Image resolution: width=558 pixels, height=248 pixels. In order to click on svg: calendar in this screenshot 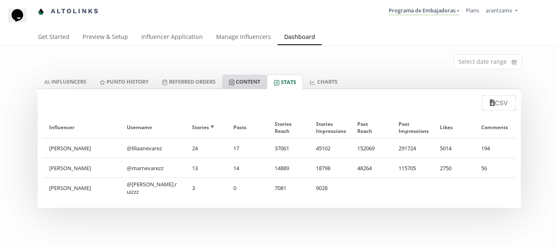, I will do `click(515, 62)`.